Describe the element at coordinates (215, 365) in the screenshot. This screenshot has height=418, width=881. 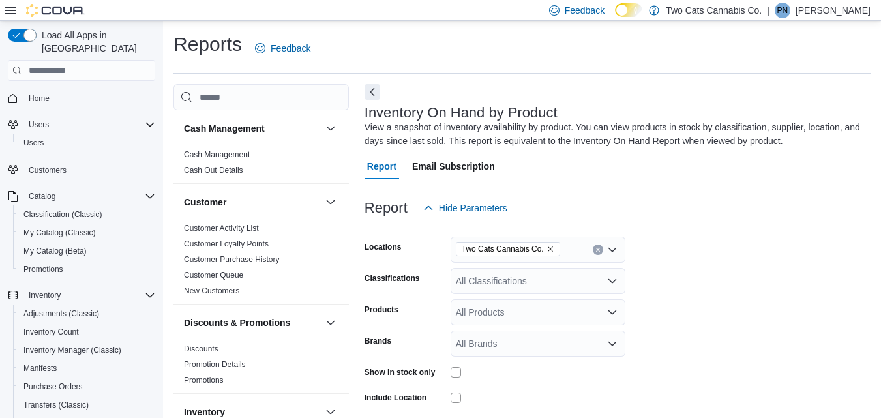
I see `span: Promotion Details` at that location.